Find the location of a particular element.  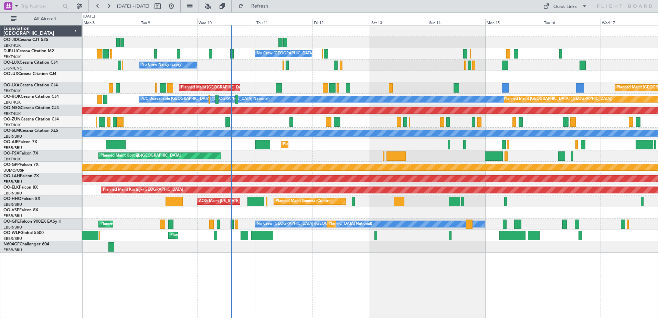

span: OO-HHO is located at coordinates (12, 199).